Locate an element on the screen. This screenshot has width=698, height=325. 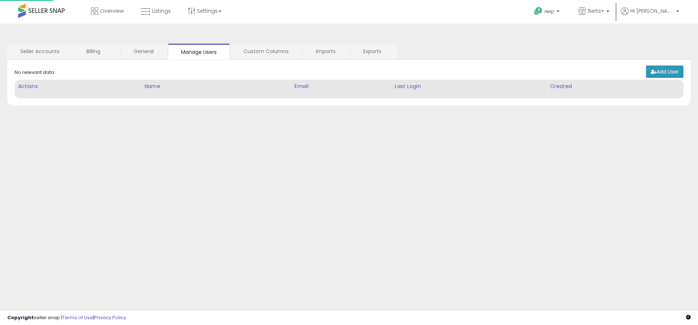
i: Get Help is located at coordinates (538, 11).